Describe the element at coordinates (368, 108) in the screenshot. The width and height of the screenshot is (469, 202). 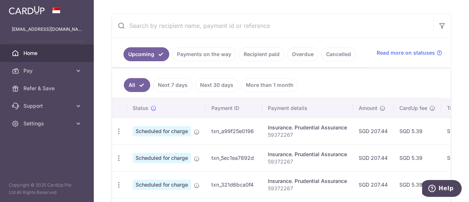
I see `span: Amount` at that location.